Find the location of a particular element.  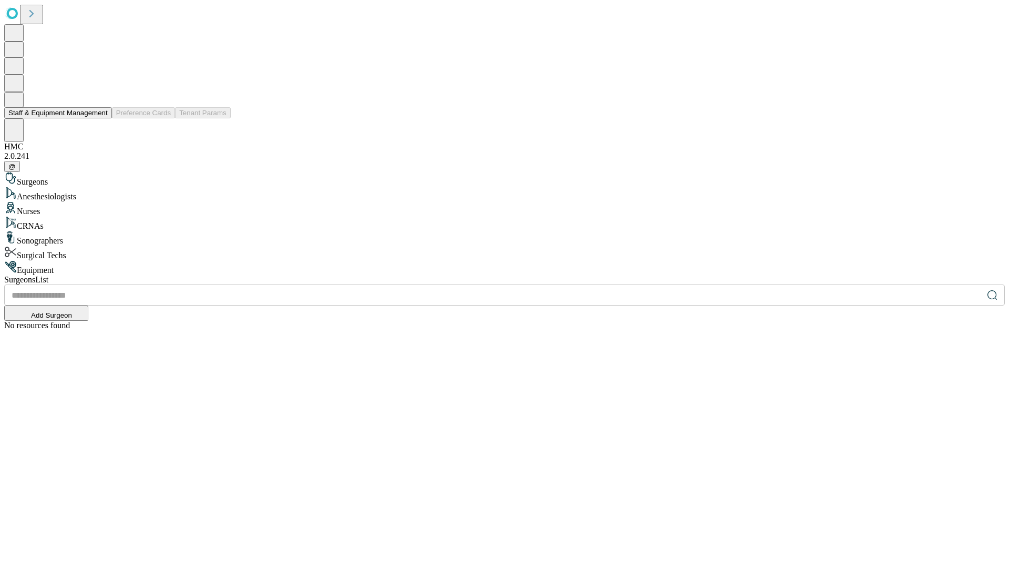

div: Surgical Techs is located at coordinates (505, 253).